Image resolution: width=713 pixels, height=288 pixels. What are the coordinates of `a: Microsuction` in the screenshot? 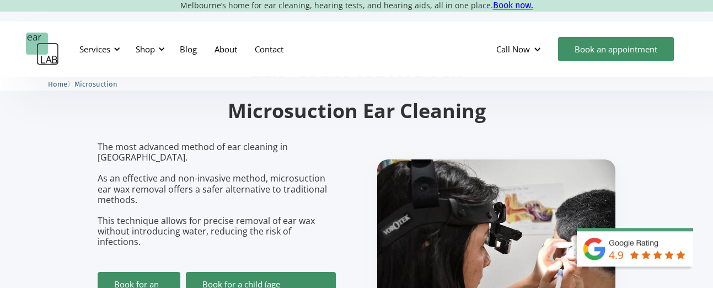 It's located at (96, 83).